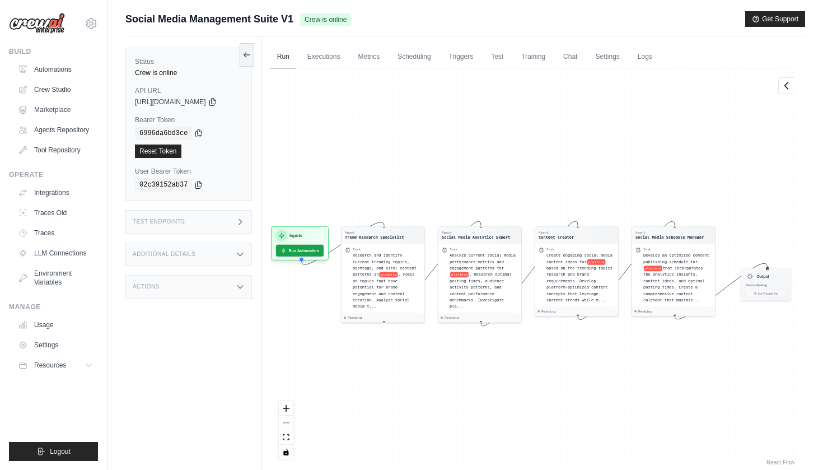 The image size is (823, 470). I want to click on div: Social Media Schedule Manager, so click(670, 237).